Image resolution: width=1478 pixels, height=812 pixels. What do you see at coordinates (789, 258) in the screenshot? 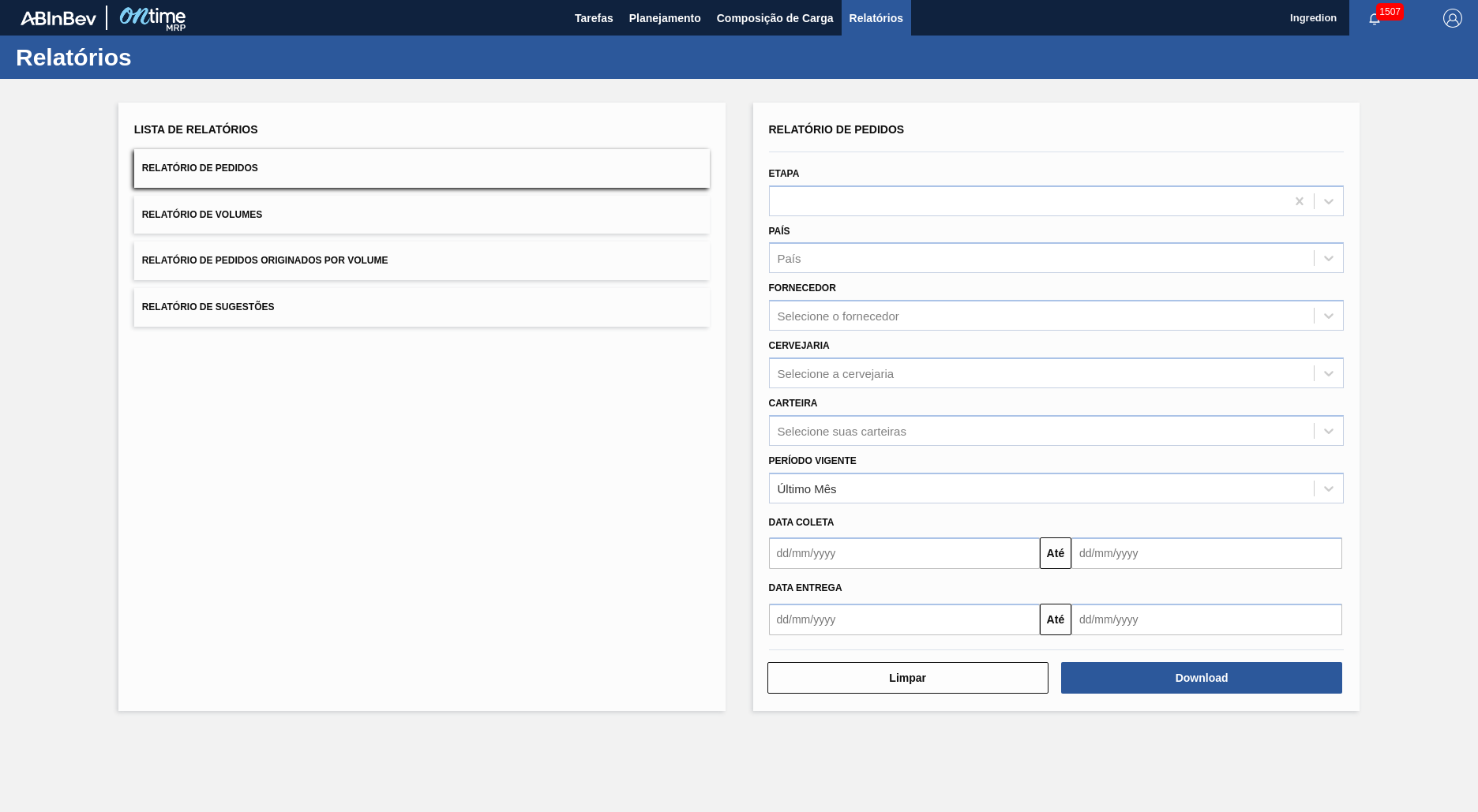
I see `div: País` at bounding box center [789, 258].